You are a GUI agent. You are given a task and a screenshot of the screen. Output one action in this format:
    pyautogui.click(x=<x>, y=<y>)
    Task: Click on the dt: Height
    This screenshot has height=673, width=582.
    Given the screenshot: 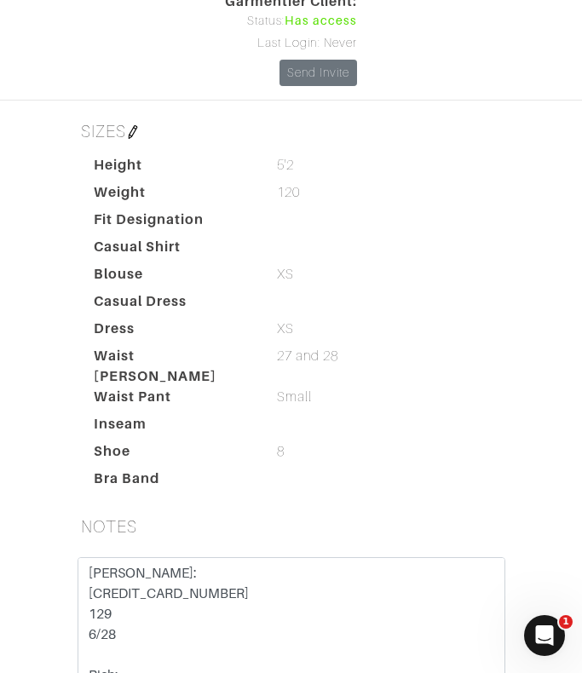 What is the action you would take?
    pyautogui.click(x=172, y=169)
    